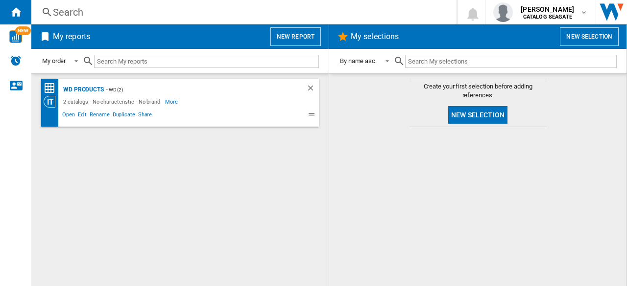 Image resolution: width=627 pixels, height=286 pixels. Describe the element at coordinates (82, 90) in the screenshot. I see `div: WD products` at that location.